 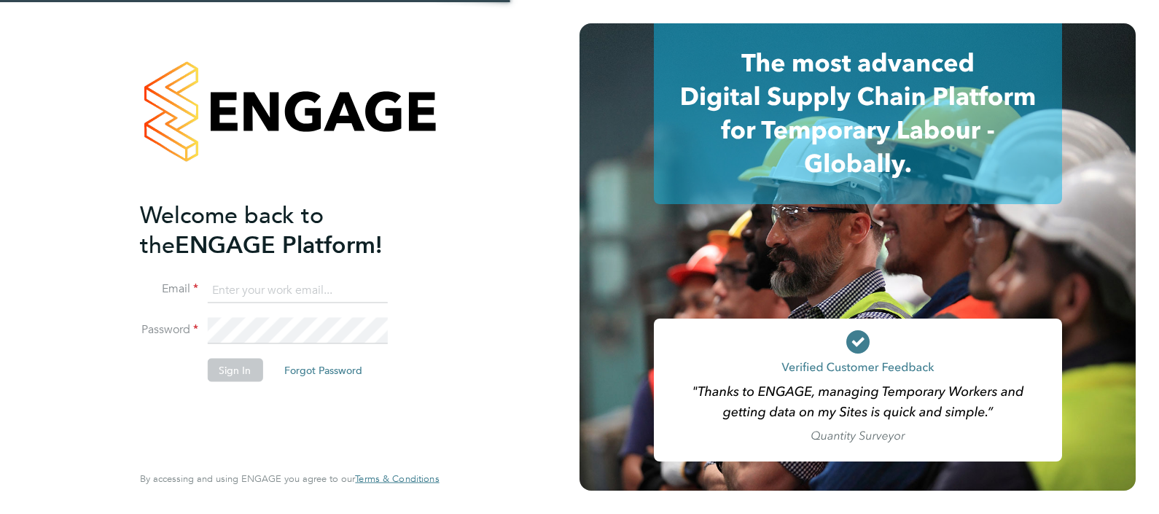 I want to click on button: Sign In, so click(x=235, y=370).